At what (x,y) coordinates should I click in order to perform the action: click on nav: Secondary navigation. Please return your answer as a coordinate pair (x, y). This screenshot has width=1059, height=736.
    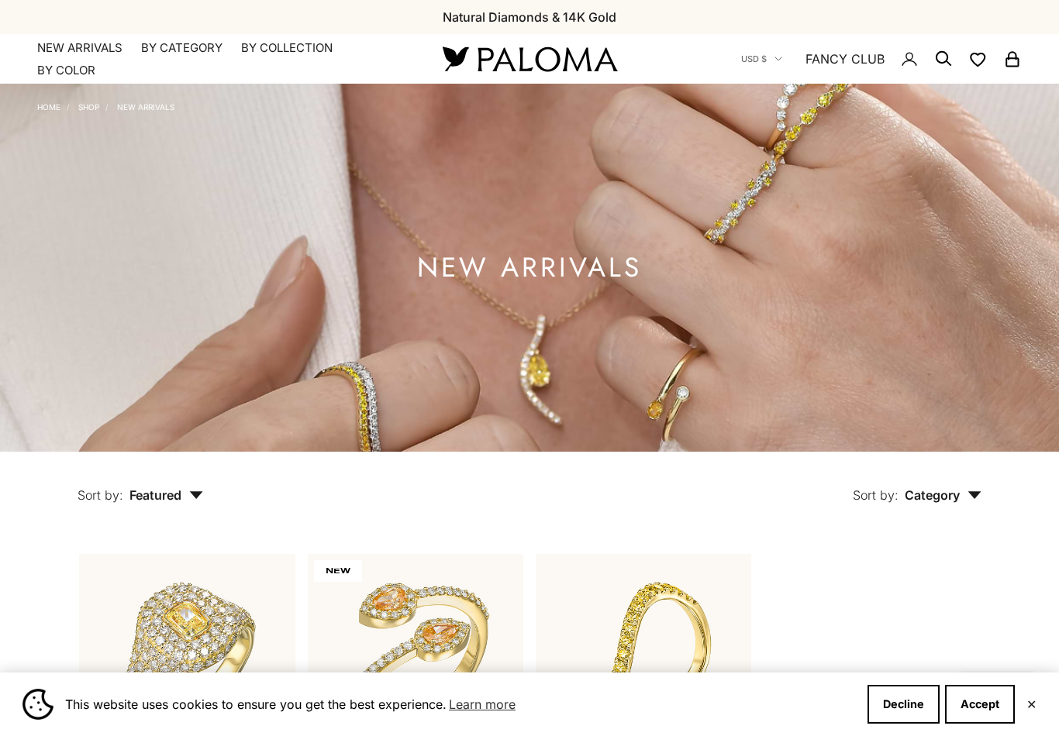
    Looking at the image, I should click on (881, 59).